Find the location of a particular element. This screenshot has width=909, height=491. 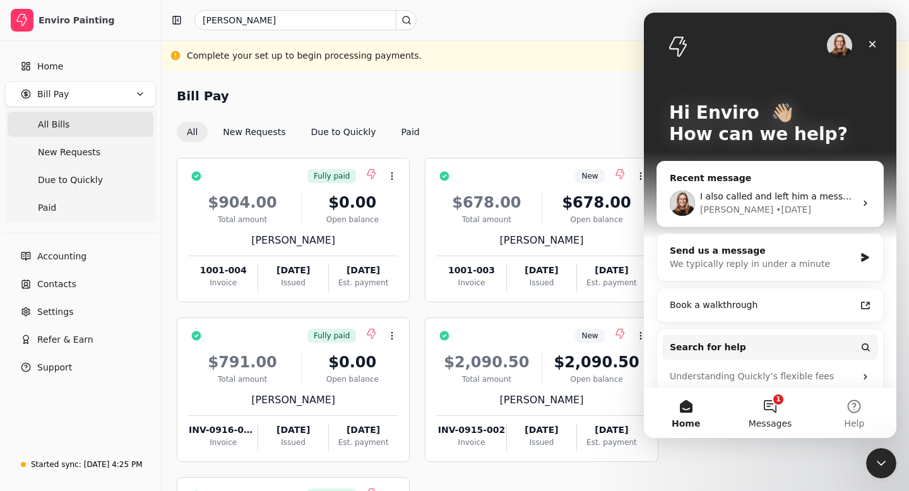

div: Close is located at coordinates (228, 32).